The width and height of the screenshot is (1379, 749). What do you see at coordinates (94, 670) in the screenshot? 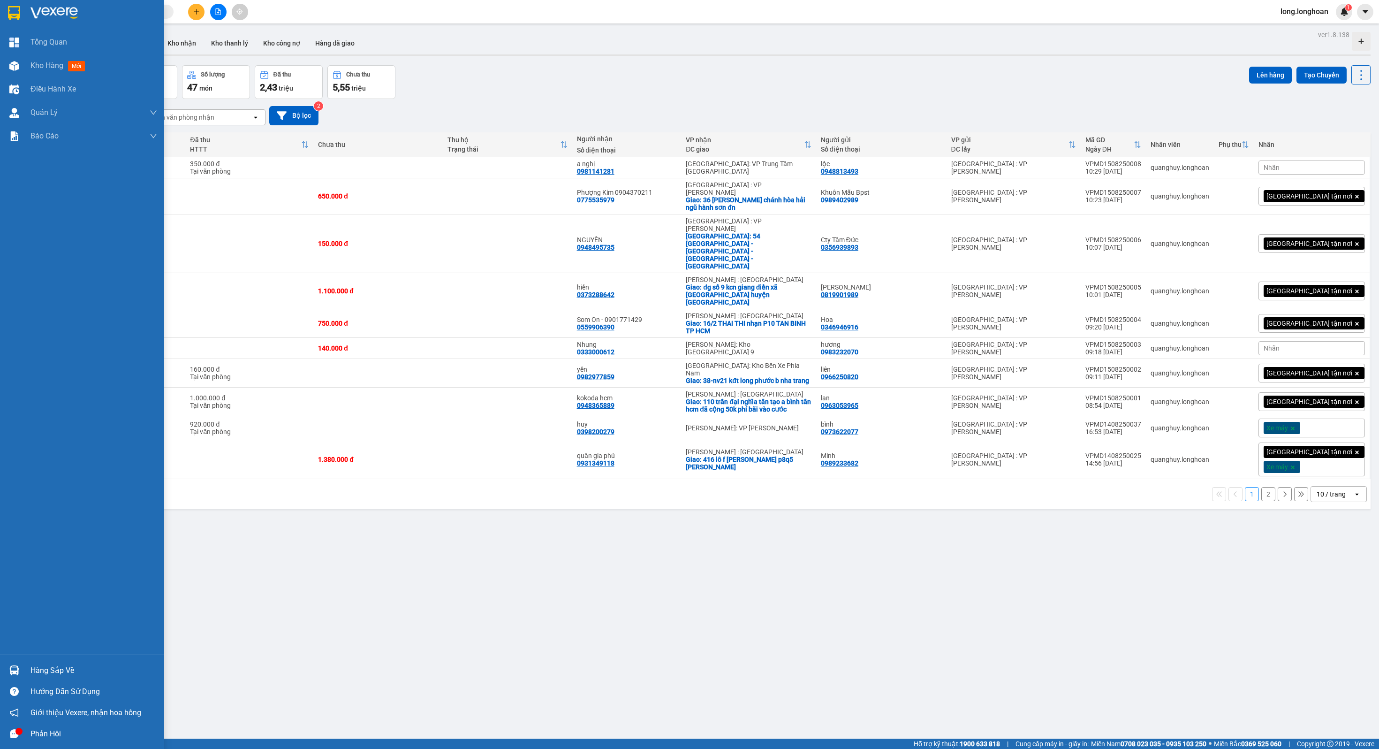
I see `div: Hàng sắp về` at bounding box center [94, 670].